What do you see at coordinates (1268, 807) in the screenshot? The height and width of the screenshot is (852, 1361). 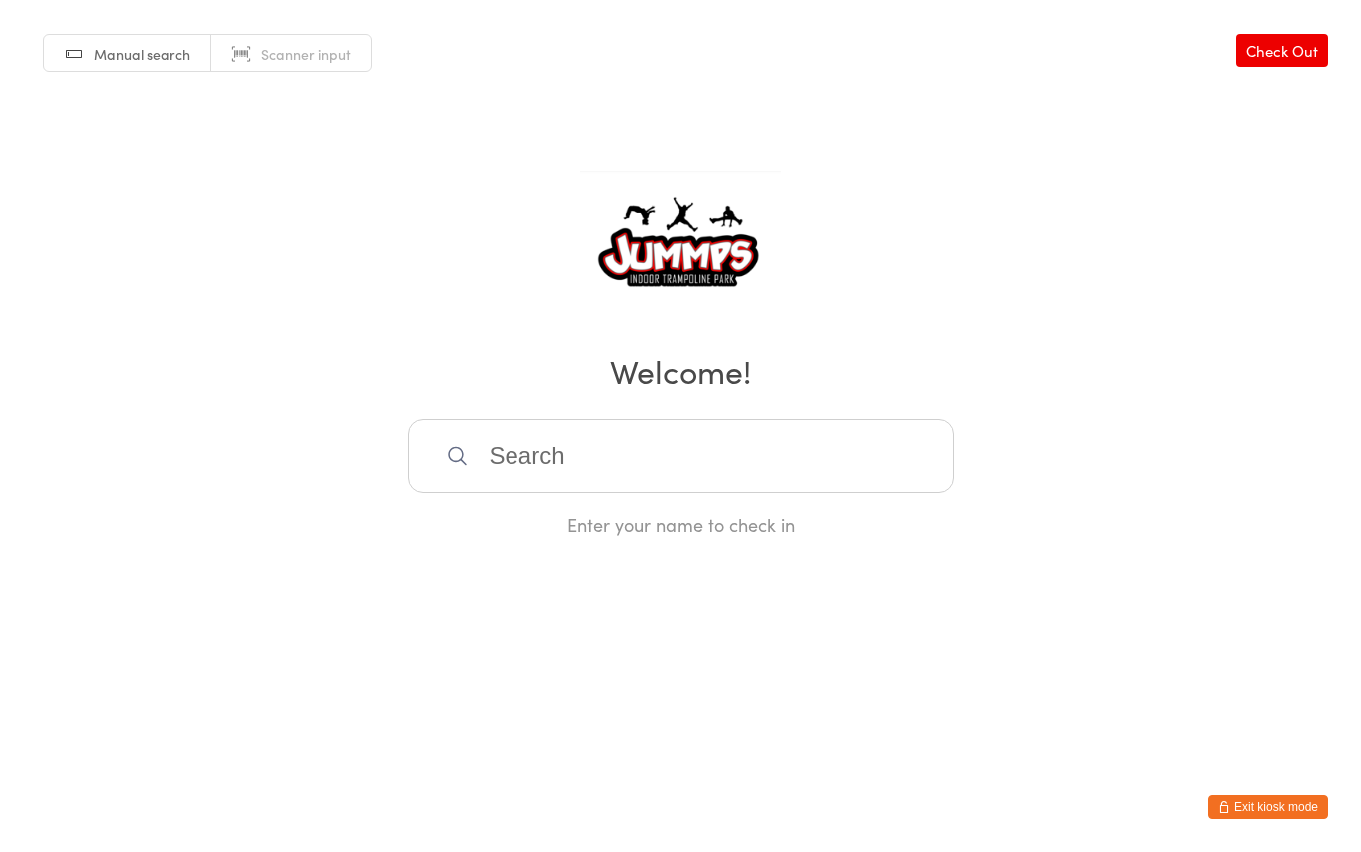 I see `button: Exit kiosk mode` at bounding box center [1268, 807].